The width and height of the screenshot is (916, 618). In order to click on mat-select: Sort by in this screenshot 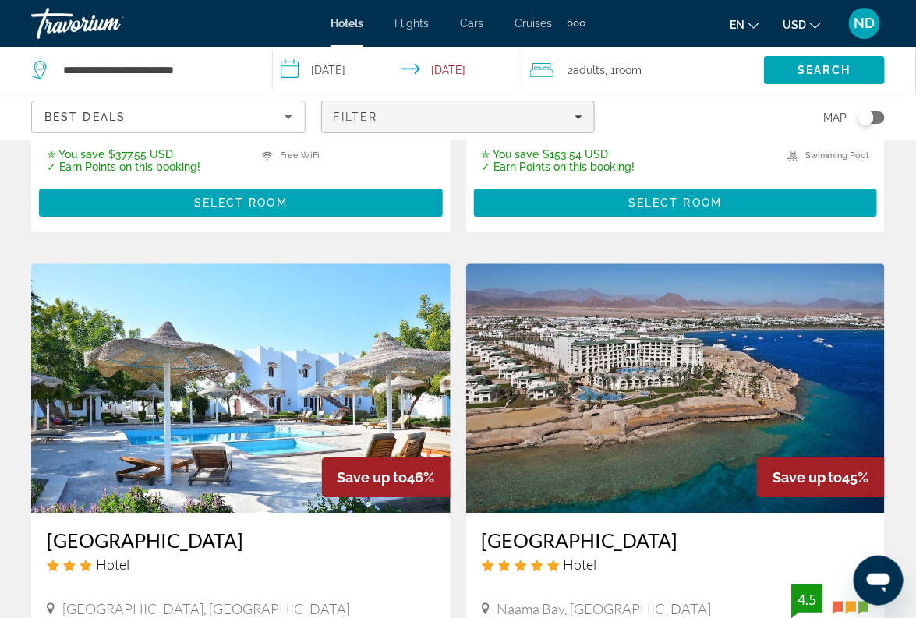, I will do `click(168, 117)`.